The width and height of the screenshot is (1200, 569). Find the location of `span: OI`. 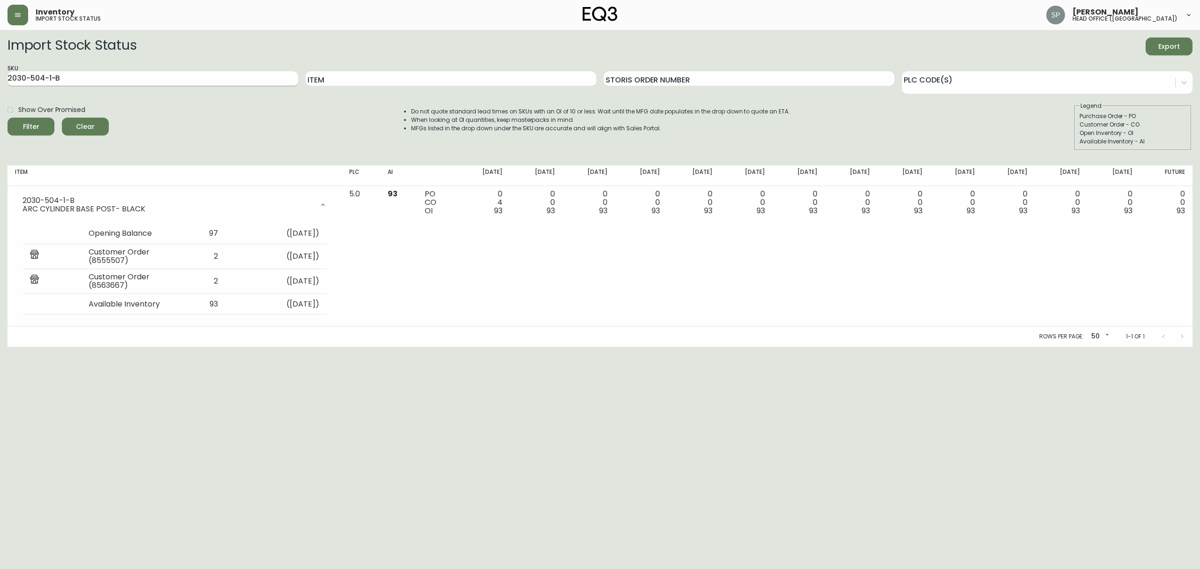

span: OI is located at coordinates (429, 211).